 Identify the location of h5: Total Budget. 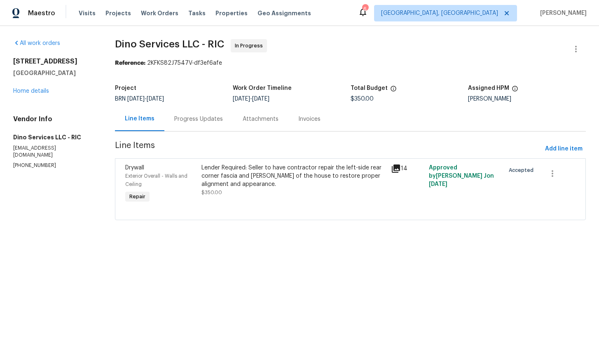
(369, 88).